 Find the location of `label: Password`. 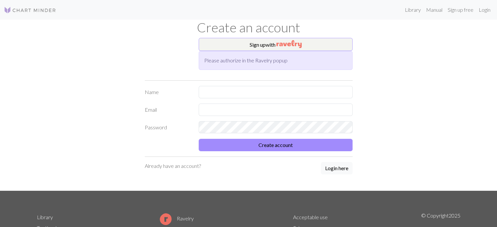

label: Password is located at coordinates (168, 127).